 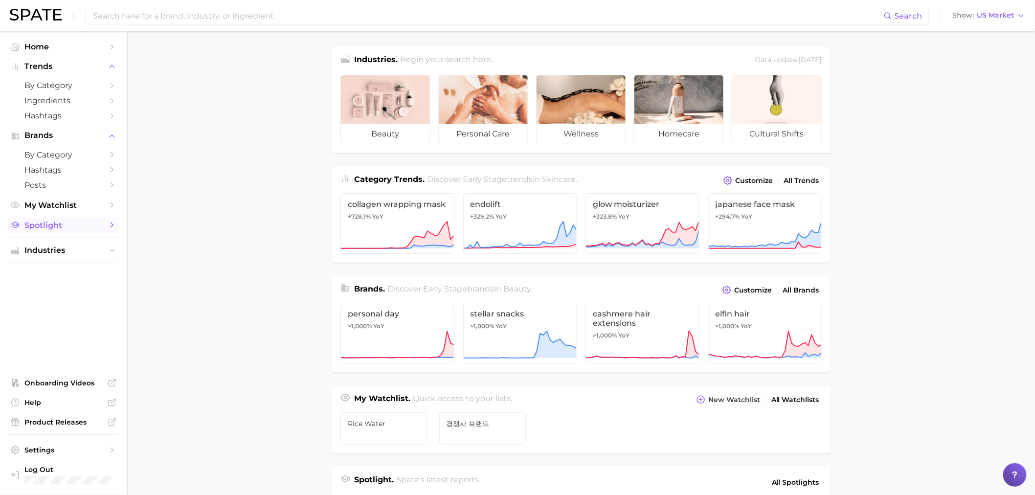 I want to click on span: Ingredients, so click(x=64, y=100).